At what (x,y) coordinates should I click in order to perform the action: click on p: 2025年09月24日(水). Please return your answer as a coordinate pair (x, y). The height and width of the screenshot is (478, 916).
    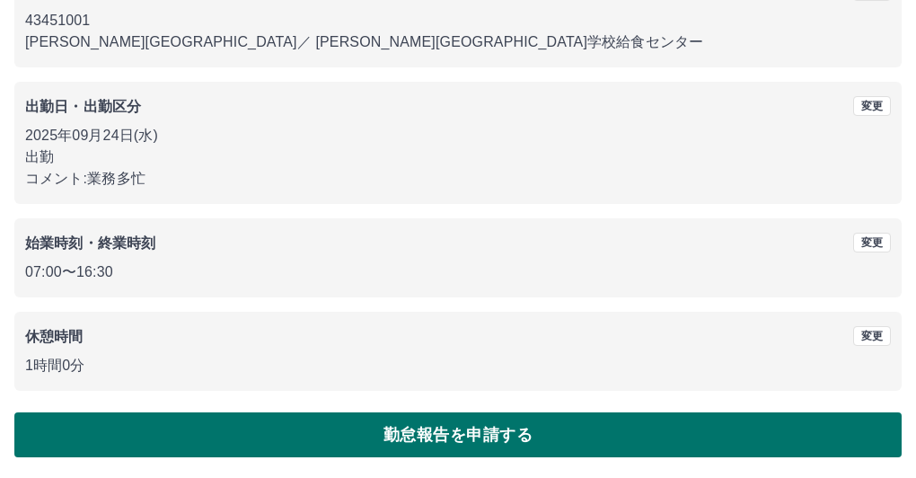
    Looking at the image, I should click on (458, 136).